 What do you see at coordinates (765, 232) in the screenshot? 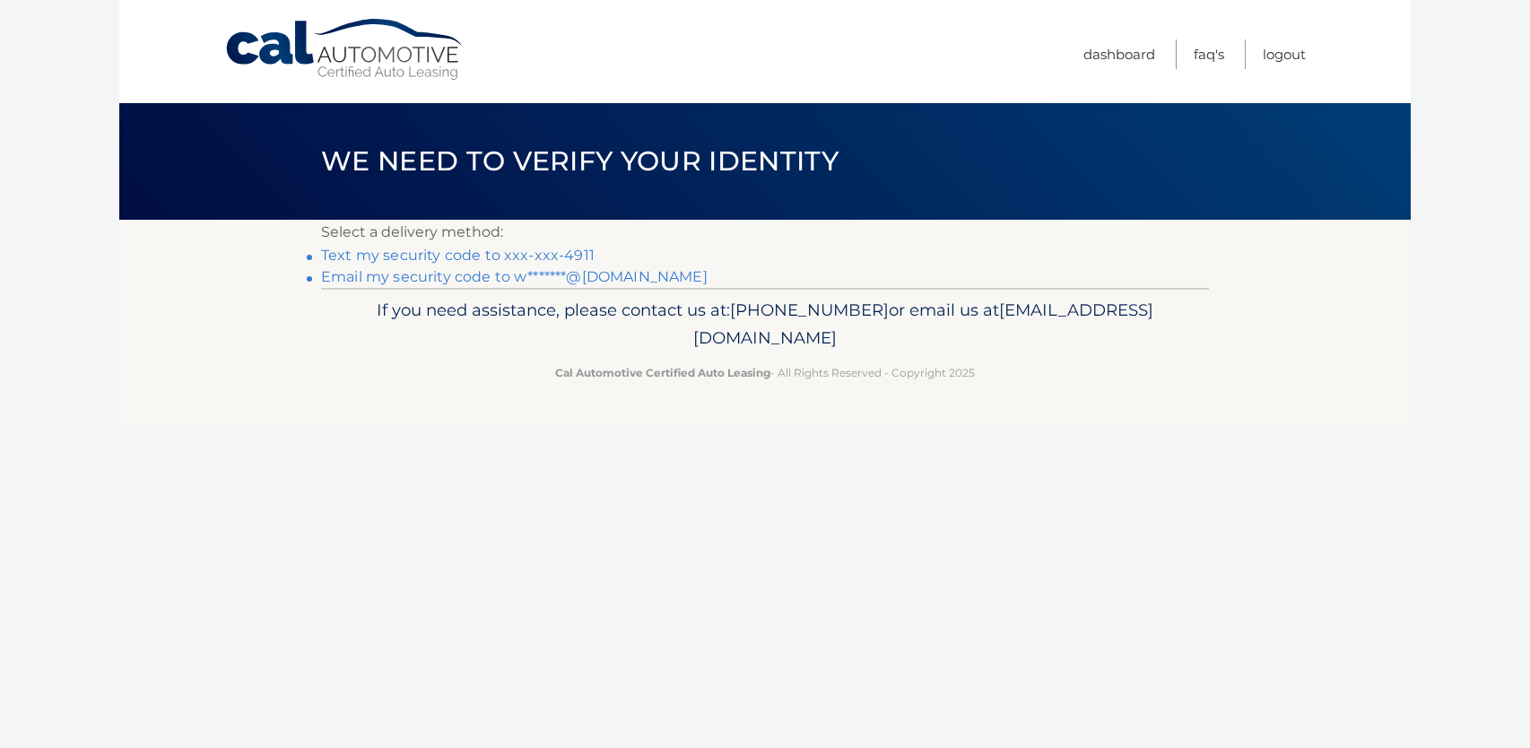
I see `p: Select a delivery method:` at bounding box center [765, 232].